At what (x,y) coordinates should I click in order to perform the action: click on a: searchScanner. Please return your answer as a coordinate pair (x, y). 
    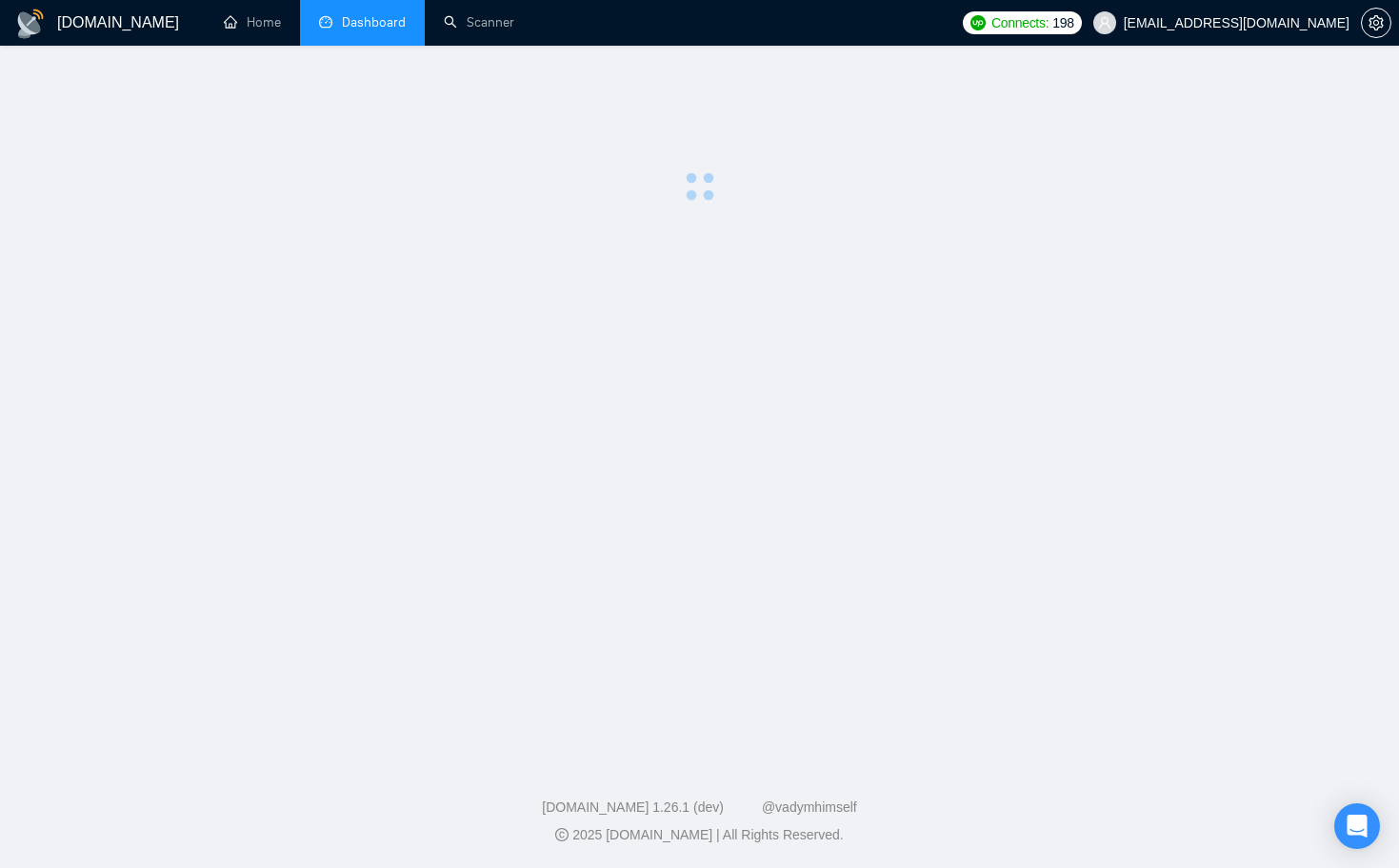
    Looking at the image, I should click on (479, 22).